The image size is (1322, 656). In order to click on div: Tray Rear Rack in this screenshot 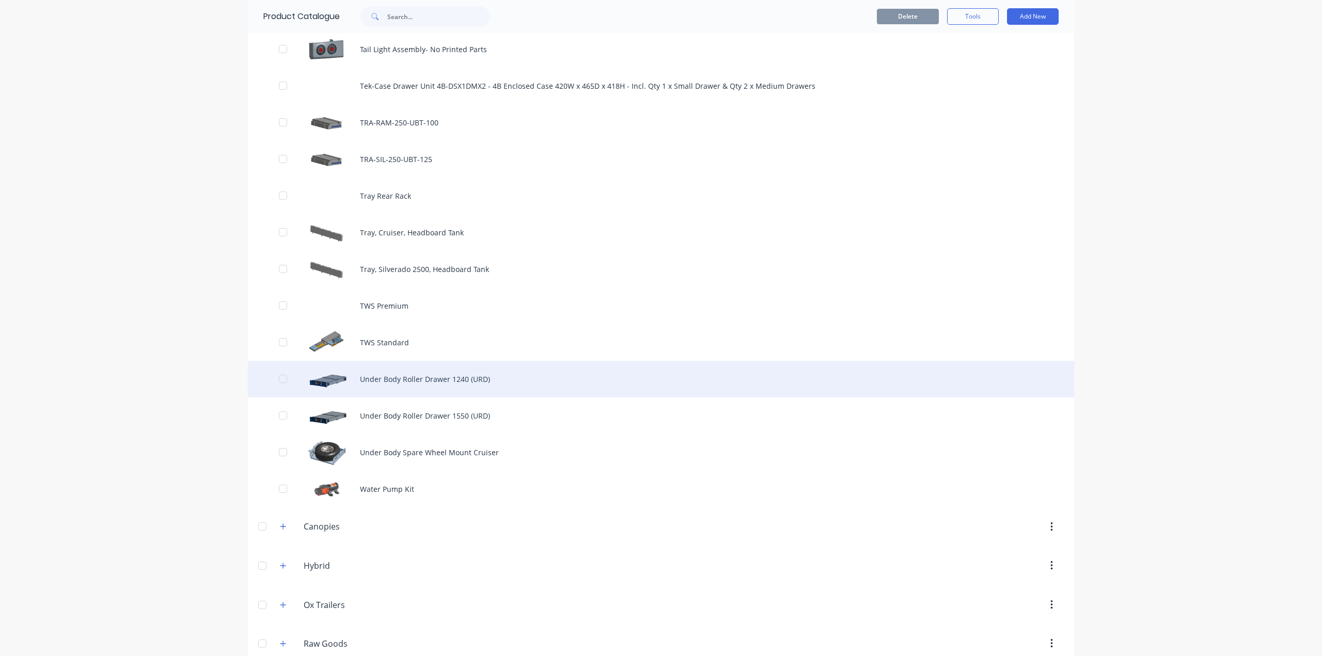, I will do `click(661, 196)`.